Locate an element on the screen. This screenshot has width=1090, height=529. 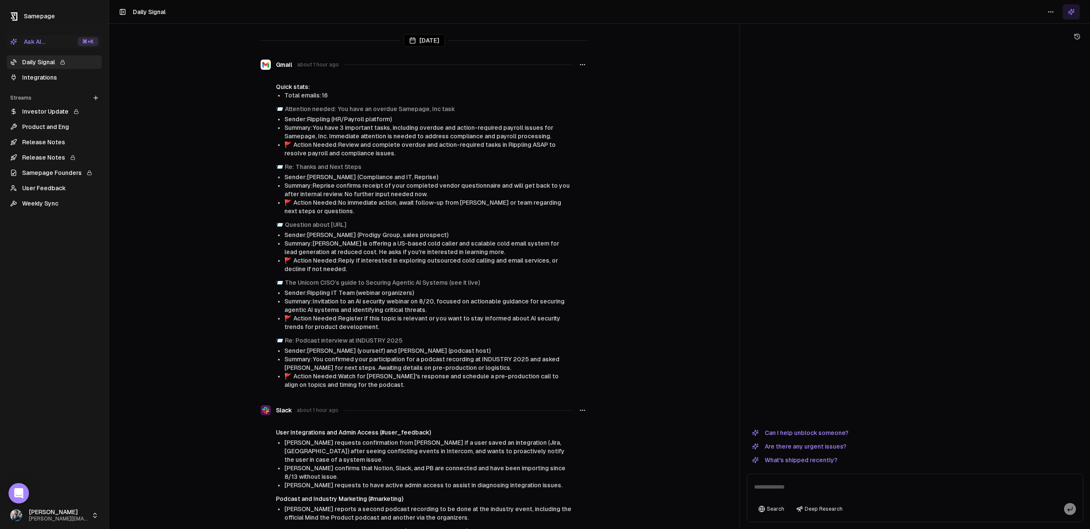
a: Investor Update is located at coordinates (54, 112).